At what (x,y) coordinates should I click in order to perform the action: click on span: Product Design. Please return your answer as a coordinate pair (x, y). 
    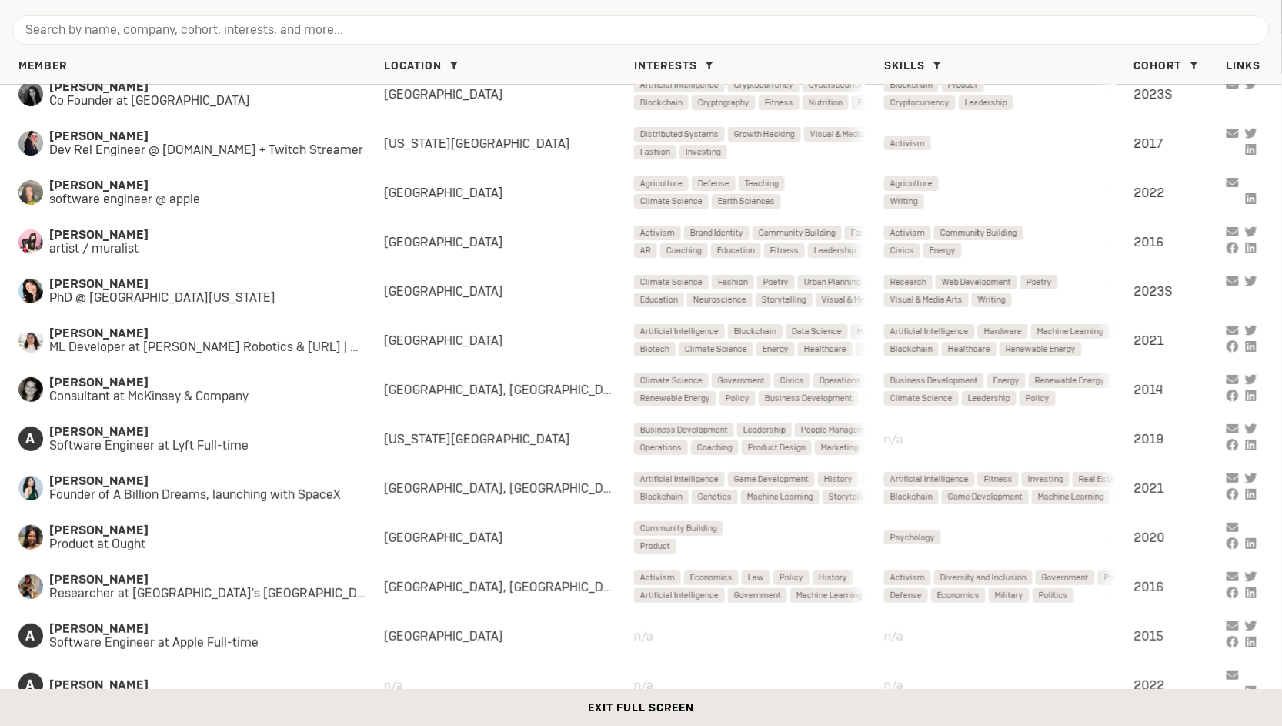
    Looking at the image, I should click on (777, 447).